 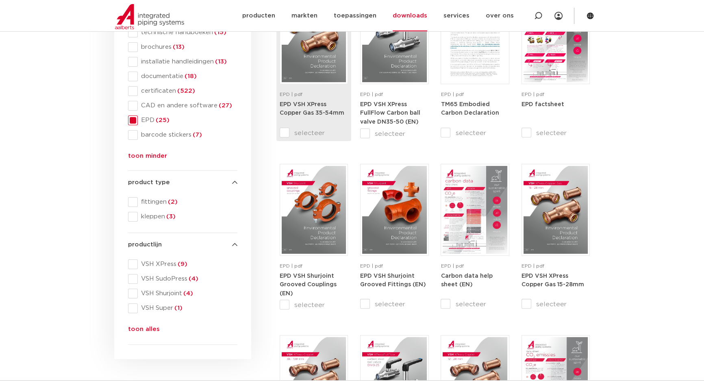 What do you see at coordinates (190, 76) in the screenshot?
I see `span: (18)` at bounding box center [190, 76].